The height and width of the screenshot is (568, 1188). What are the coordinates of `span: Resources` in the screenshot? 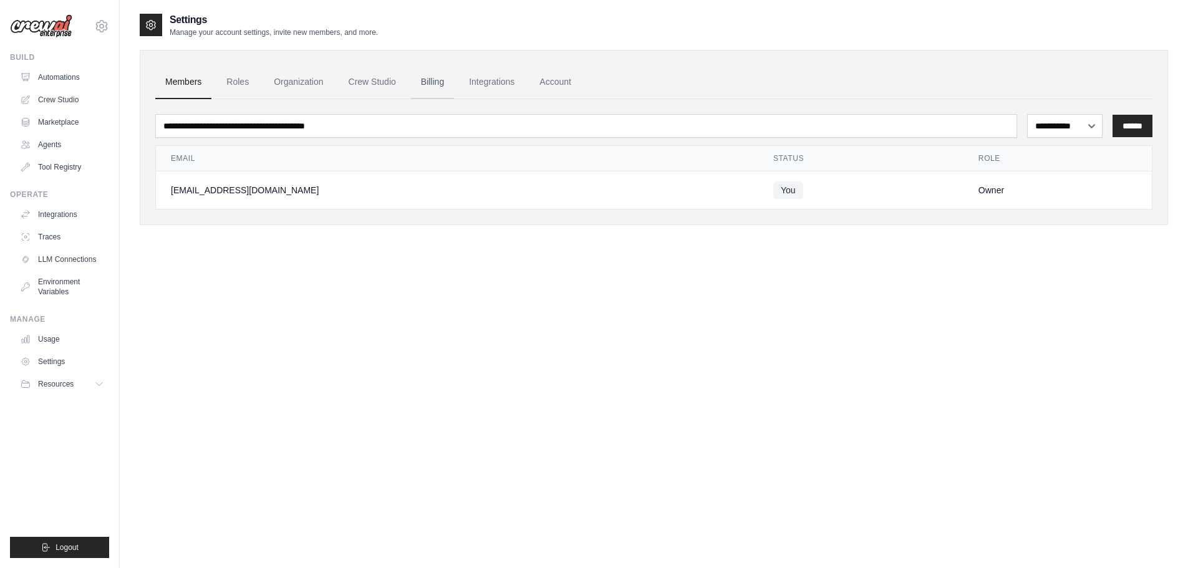 It's located at (55, 384).